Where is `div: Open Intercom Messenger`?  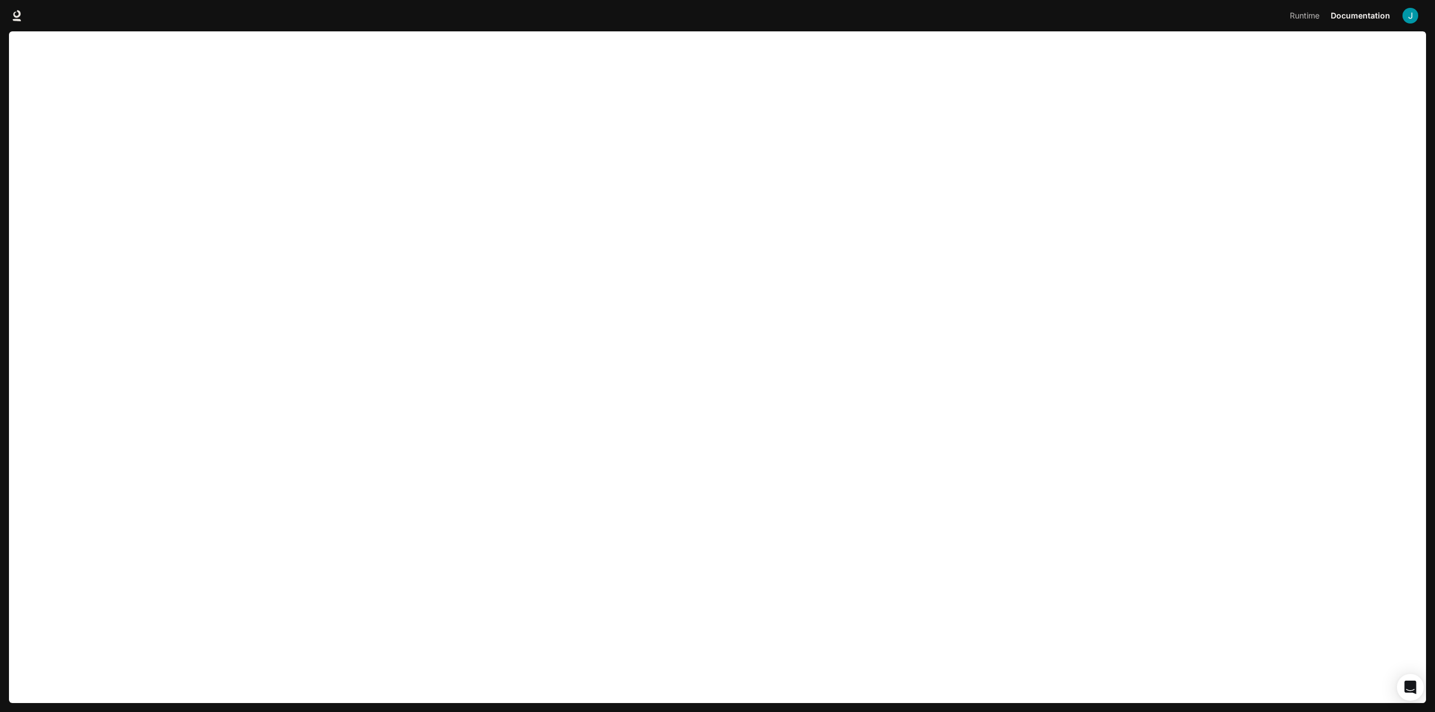
div: Open Intercom Messenger is located at coordinates (1410, 688).